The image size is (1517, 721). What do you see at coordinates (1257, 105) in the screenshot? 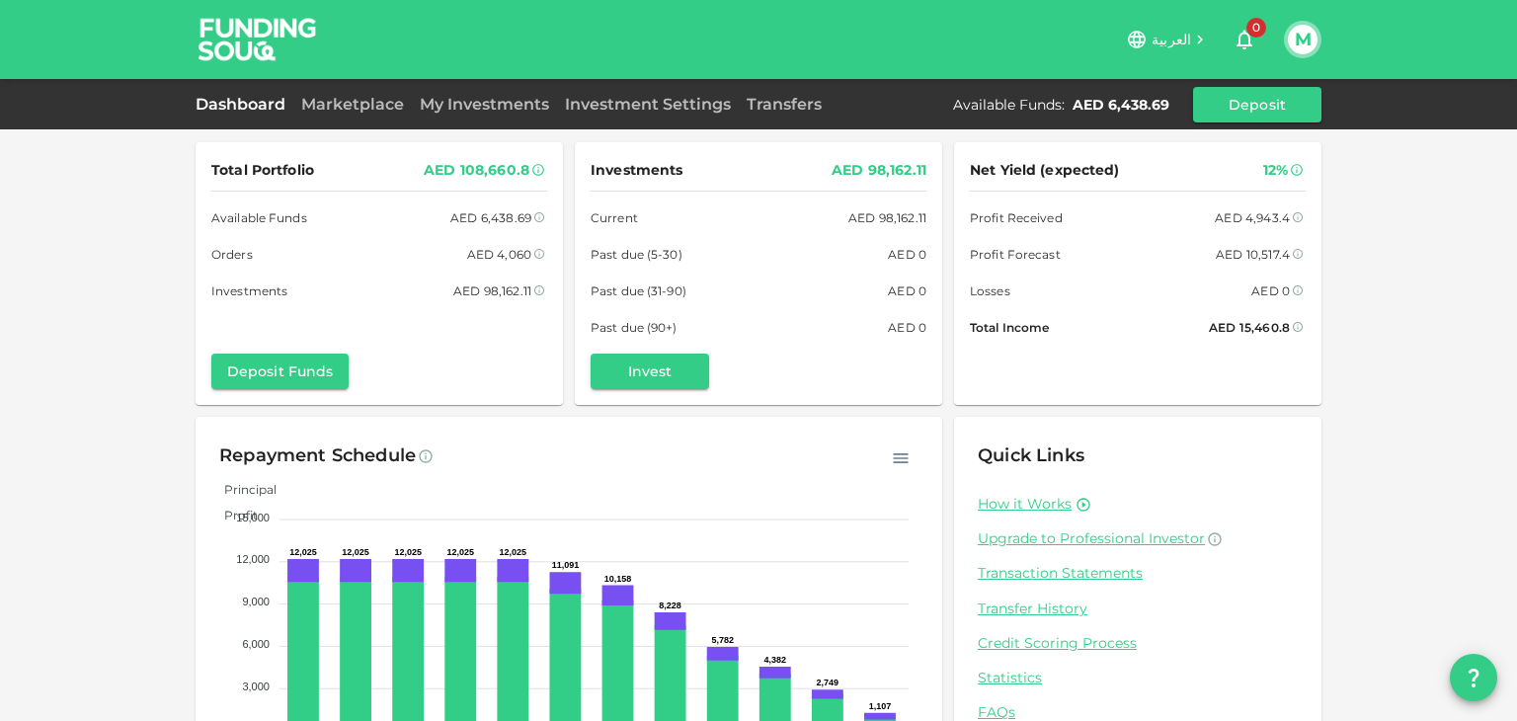
I see `button: Deposit` at bounding box center [1257, 105].